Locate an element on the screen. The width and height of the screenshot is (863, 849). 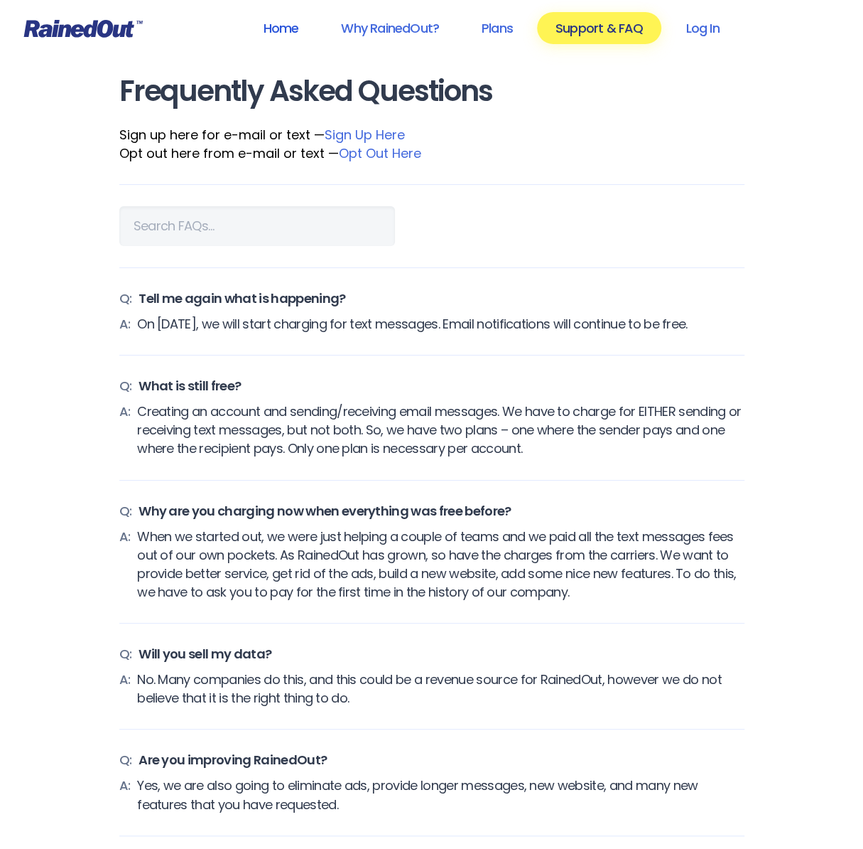
span: Yes, we are also going to eliminate ads, provide longer messages, new website, and many new featu... is located at coordinates (441, 795).